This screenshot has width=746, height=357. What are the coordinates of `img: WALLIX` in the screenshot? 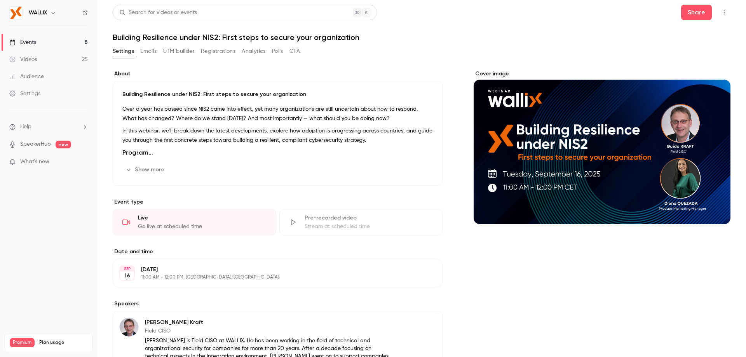 It's located at (16, 13).